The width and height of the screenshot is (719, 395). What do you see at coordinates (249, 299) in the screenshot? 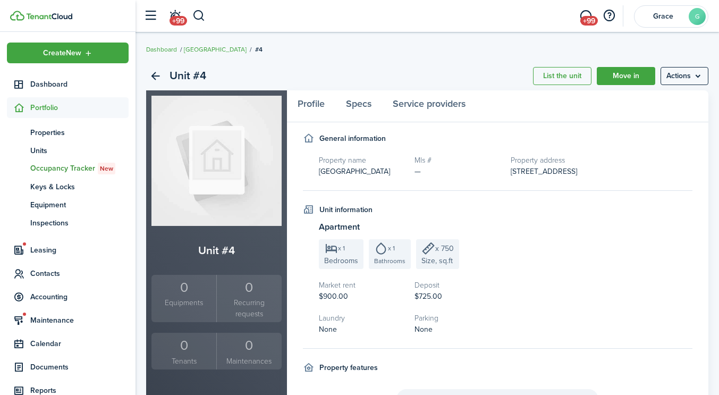
I see `a: 0Recurring requests` at bounding box center [249, 299].